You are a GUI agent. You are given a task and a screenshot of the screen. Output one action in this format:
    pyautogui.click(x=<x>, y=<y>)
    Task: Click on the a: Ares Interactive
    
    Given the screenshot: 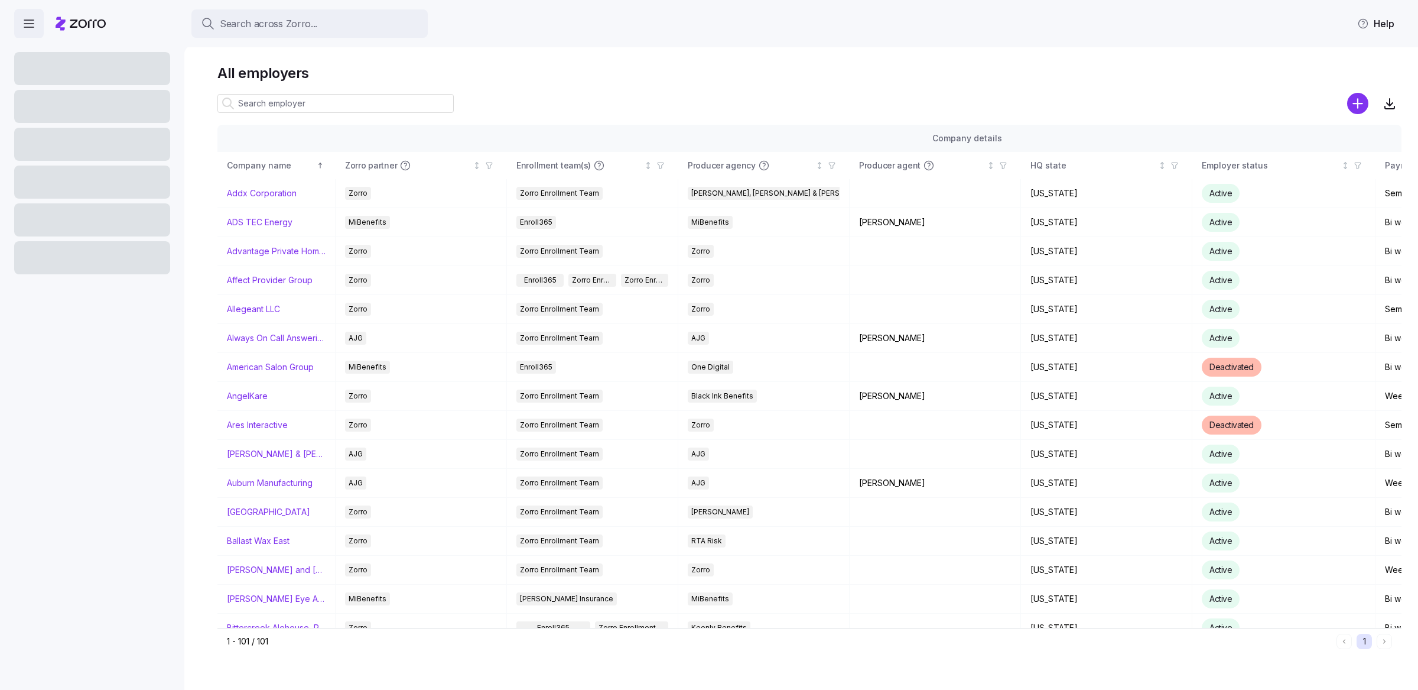 What is the action you would take?
    pyautogui.click(x=257, y=425)
    